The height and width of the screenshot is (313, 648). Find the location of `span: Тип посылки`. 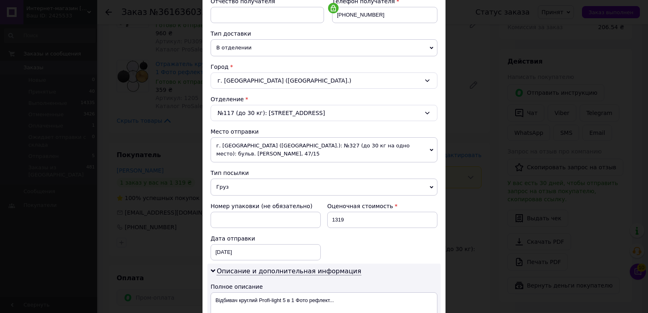

span: Тип посылки is located at coordinates (230, 173).